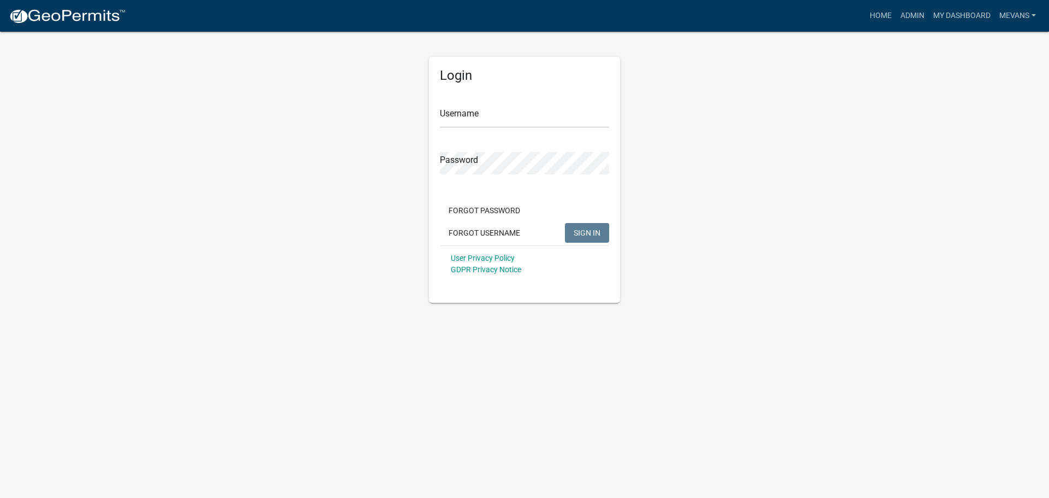 This screenshot has width=1049, height=498. Describe the element at coordinates (587, 232) in the screenshot. I see `span: SIGN IN` at that location.